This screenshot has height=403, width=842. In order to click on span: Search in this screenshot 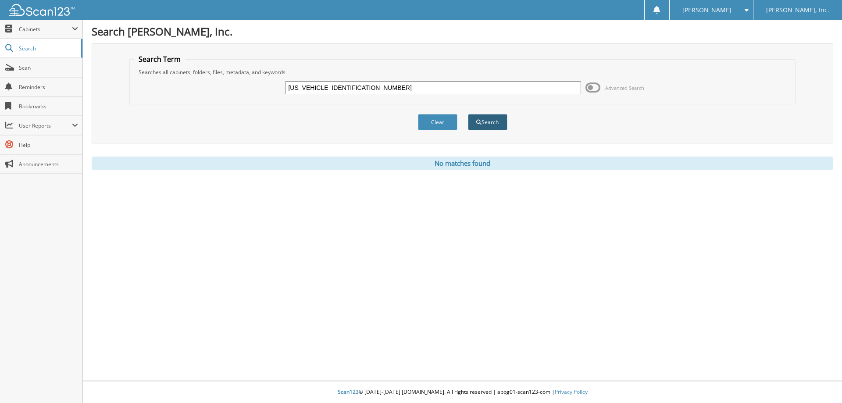, I will do `click(48, 48)`.